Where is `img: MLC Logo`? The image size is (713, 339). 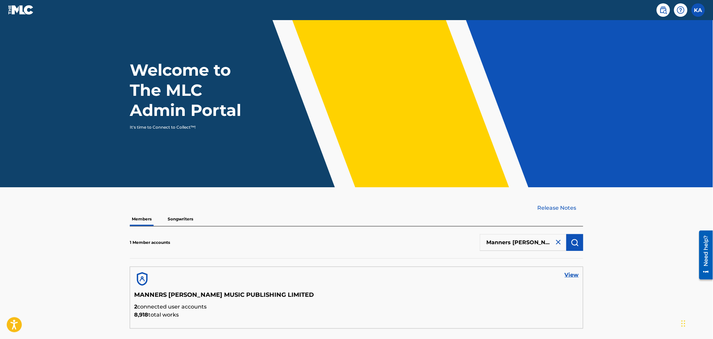
img: MLC Logo is located at coordinates (21, 10).